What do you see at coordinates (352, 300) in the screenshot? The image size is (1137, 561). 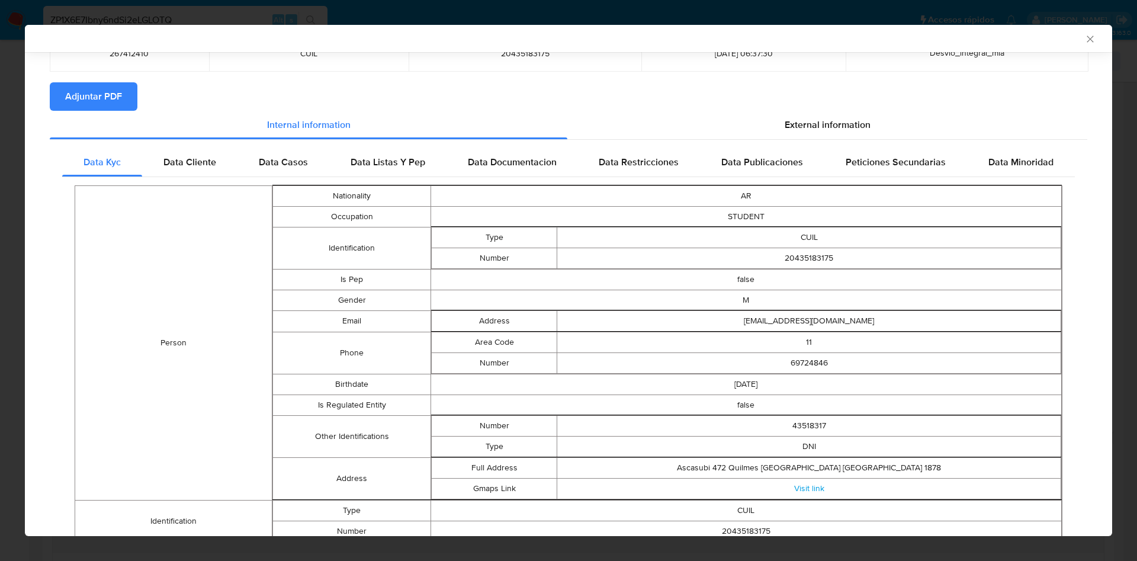 I see `td: Gender` at bounding box center [352, 300].